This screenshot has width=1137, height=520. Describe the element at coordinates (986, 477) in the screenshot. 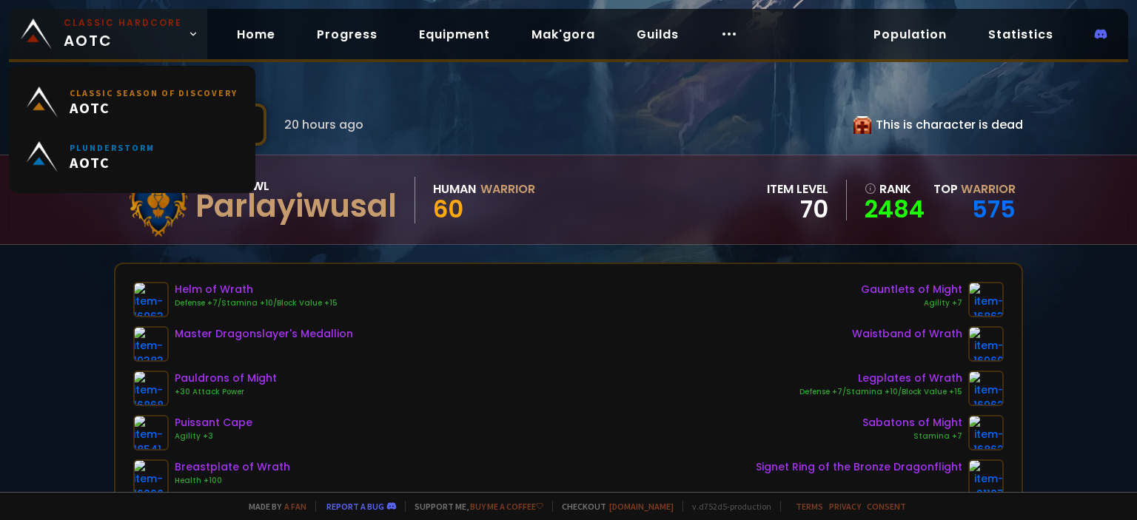

I see `img: item-21197` at that location.